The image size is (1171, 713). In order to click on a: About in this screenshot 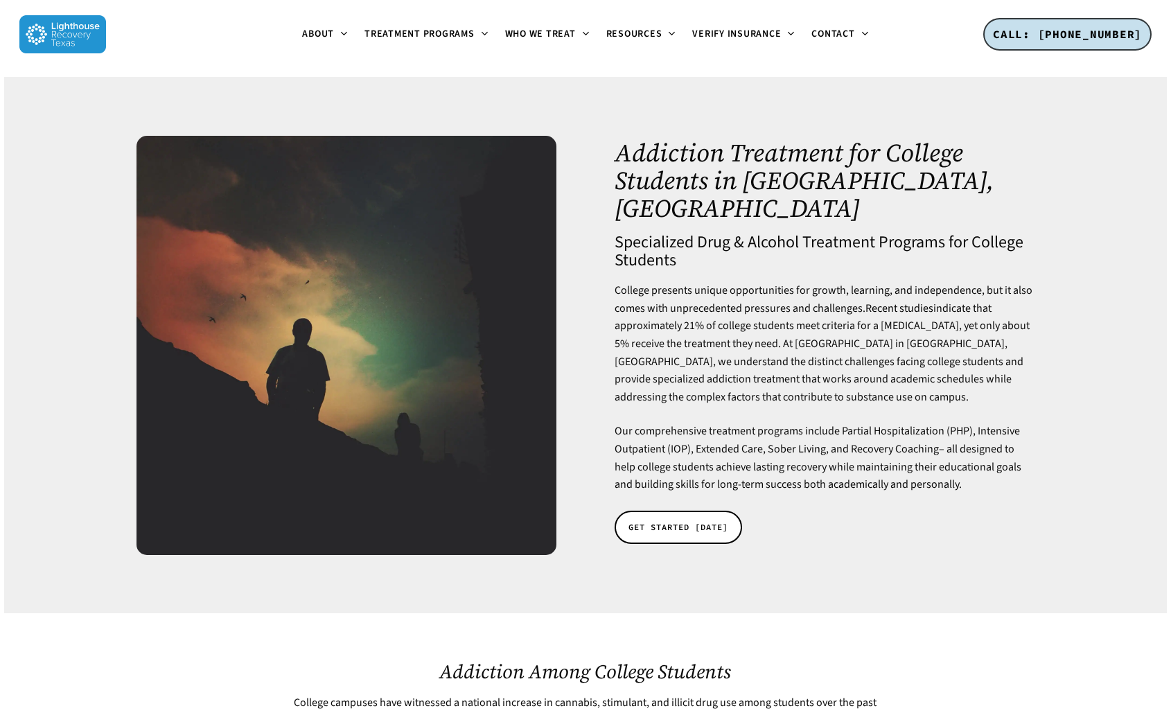, I will do `click(325, 35)`.